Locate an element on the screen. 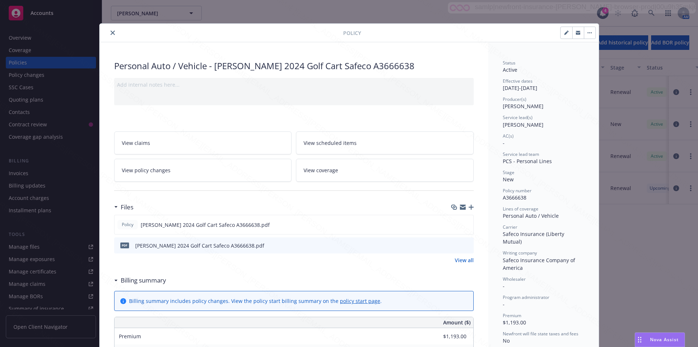 This screenshot has height=347, width=698. span: View policy changes is located at coordinates (146, 170).